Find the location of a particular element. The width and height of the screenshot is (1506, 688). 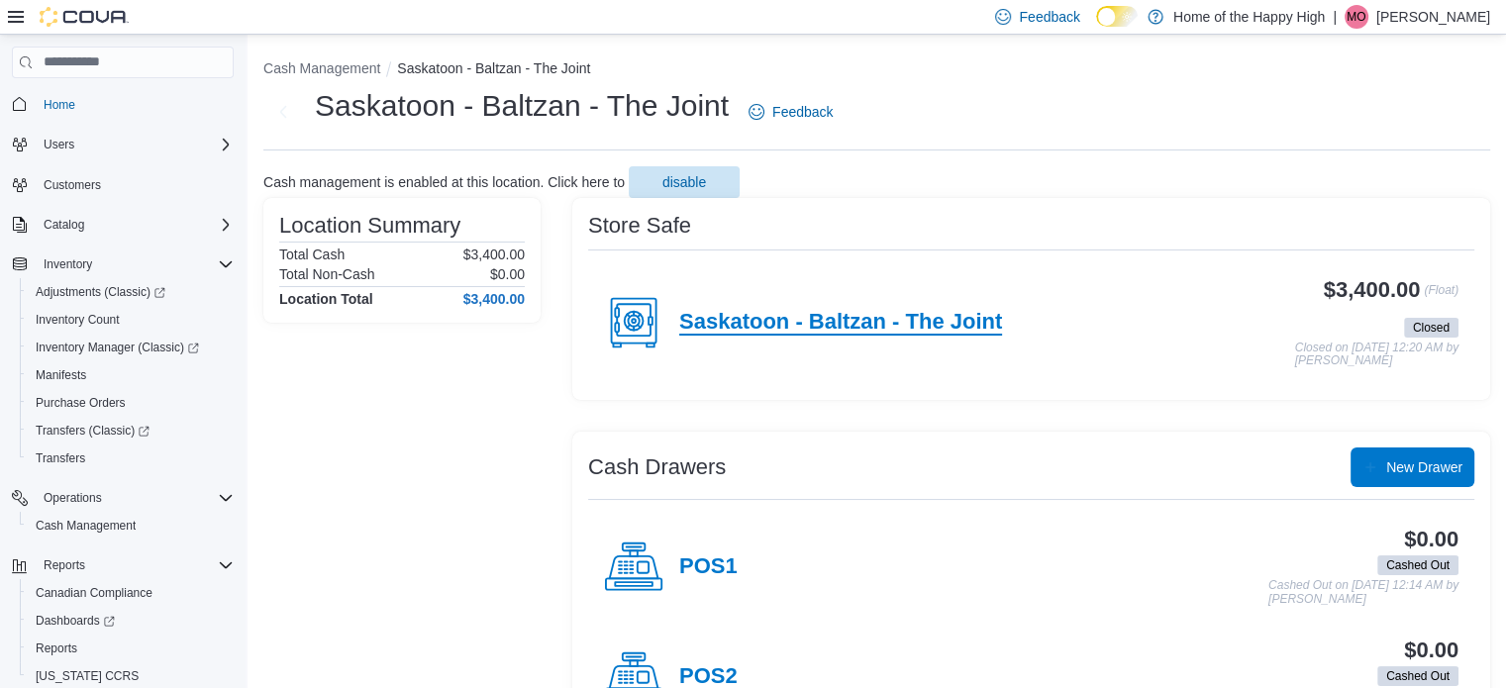

h4: $3,400.00 is located at coordinates (494, 299).